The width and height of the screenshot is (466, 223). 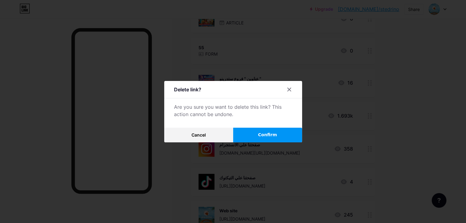 I want to click on button: Confirm, so click(x=267, y=135).